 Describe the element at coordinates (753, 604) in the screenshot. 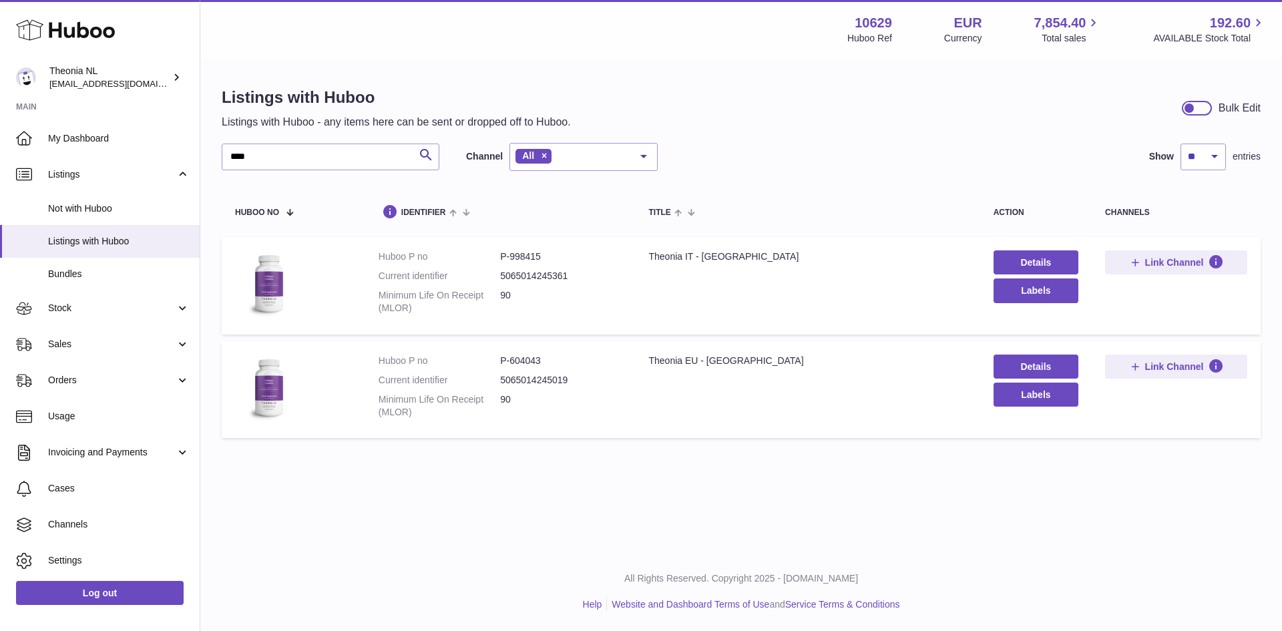

I see `li: and` at that location.